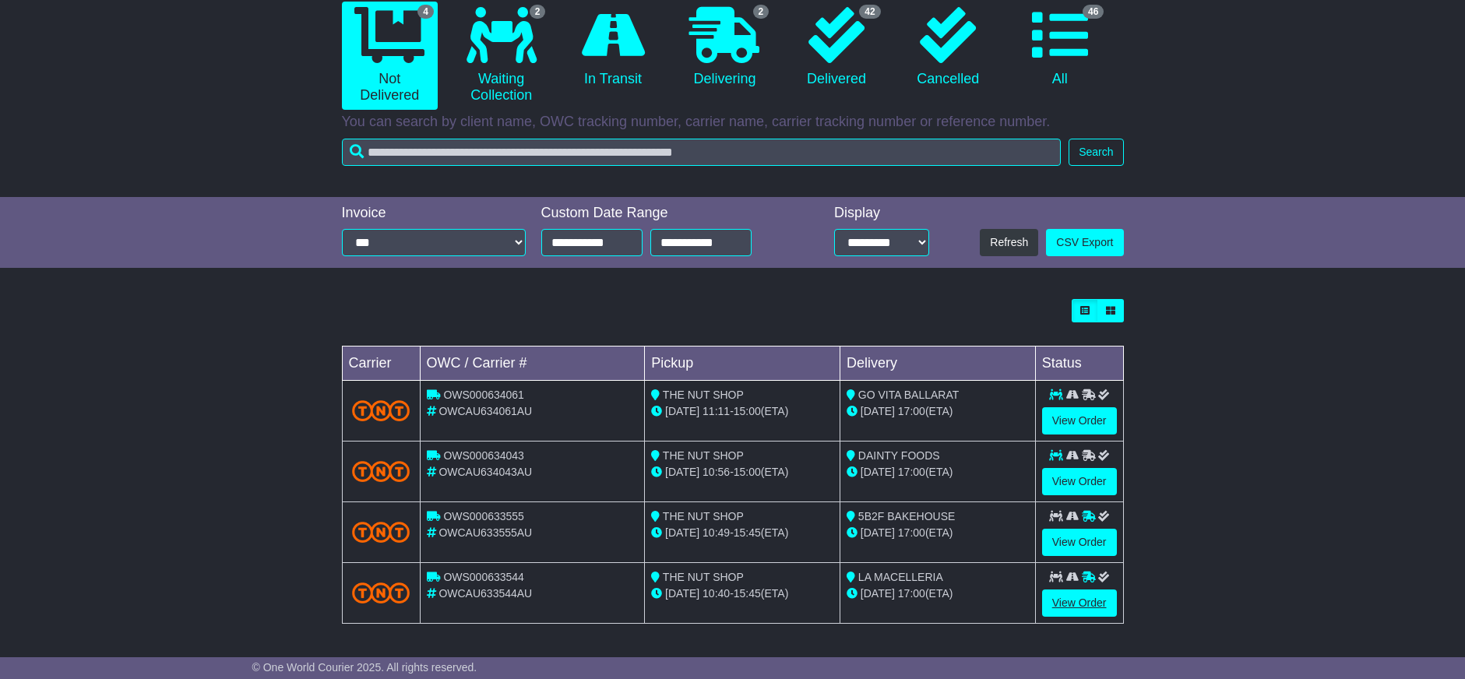 This screenshot has width=1465, height=679. What do you see at coordinates (485, 411) in the screenshot?
I see `span: OWCAU634061AU` at bounding box center [485, 411].